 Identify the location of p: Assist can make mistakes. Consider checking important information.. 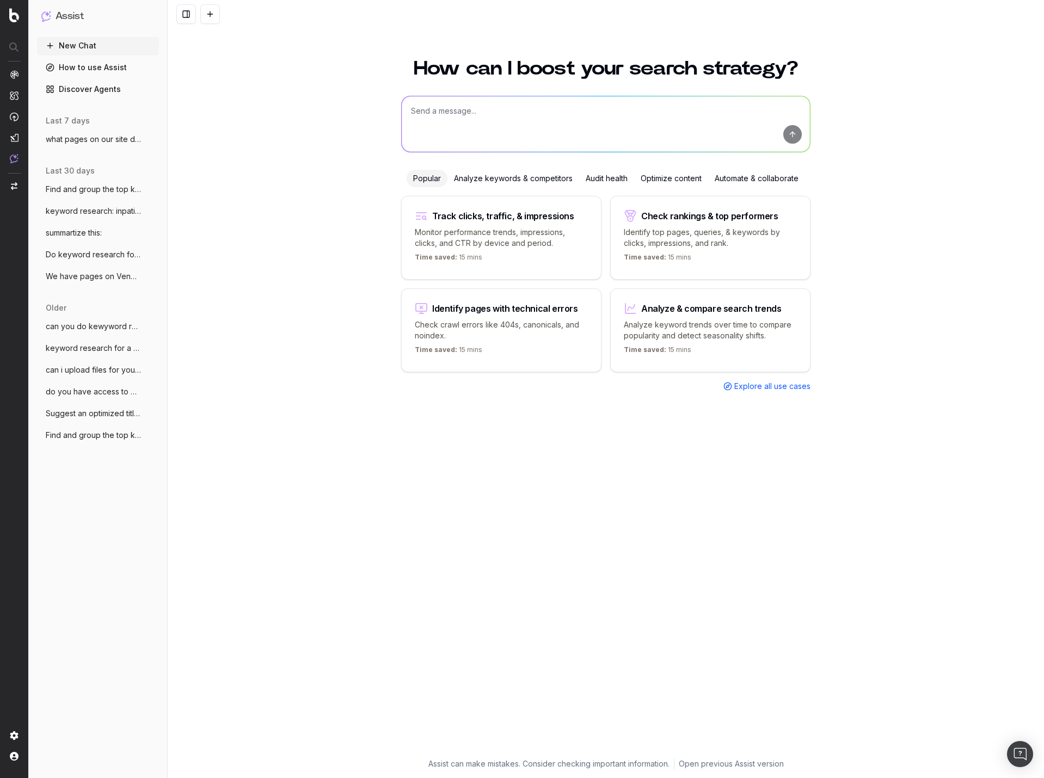
(549, 764).